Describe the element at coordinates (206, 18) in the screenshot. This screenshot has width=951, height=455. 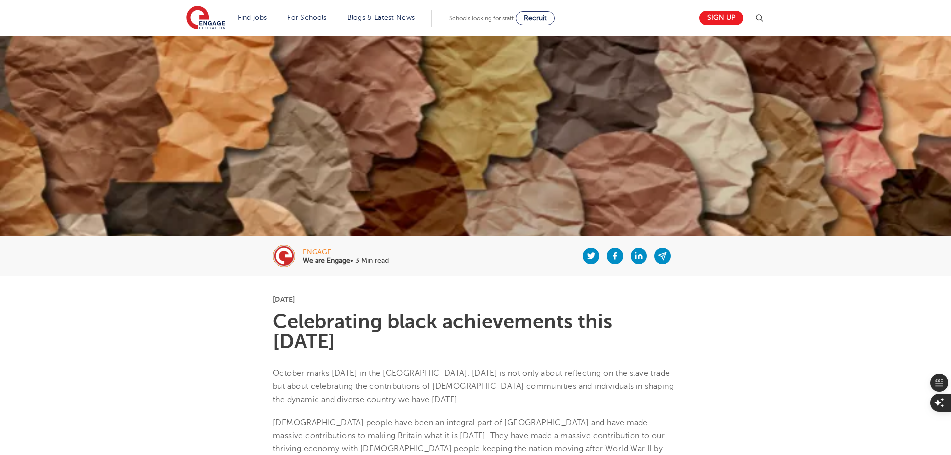
I see `img: Engage Education` at that location.